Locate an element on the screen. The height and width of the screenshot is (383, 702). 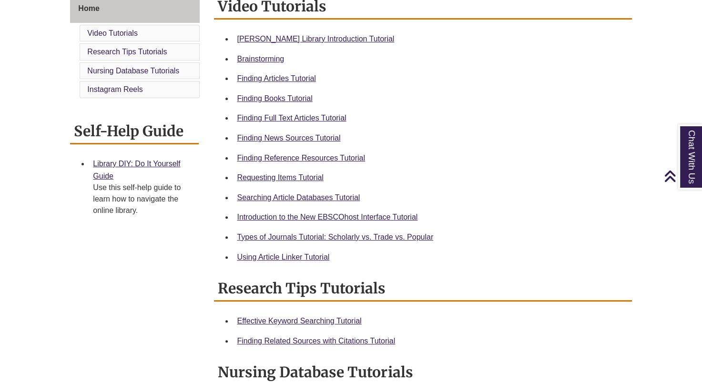
h2: Self-Help Guide is located at coordinates (134, 132).